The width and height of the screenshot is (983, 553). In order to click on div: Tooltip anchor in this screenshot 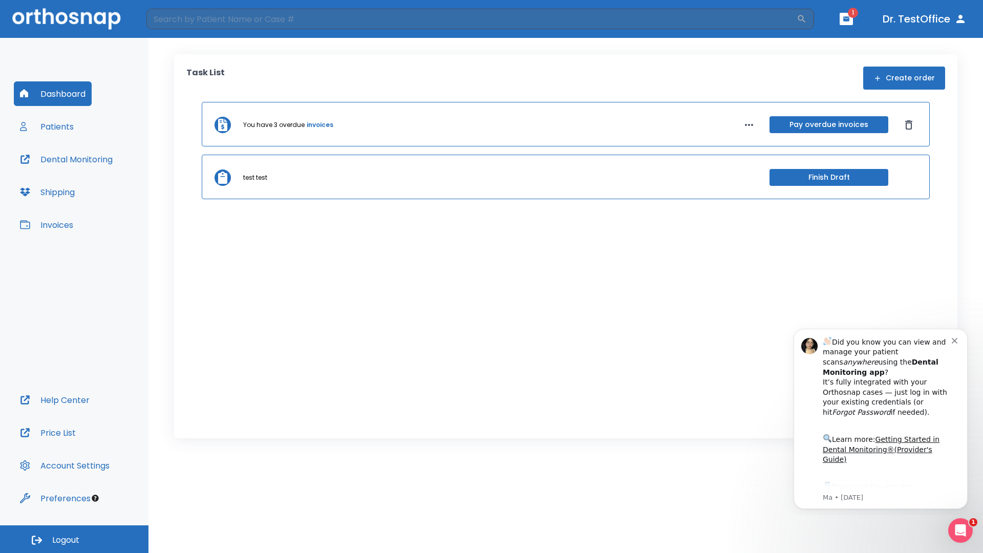, I will do `click(95, 498)`.